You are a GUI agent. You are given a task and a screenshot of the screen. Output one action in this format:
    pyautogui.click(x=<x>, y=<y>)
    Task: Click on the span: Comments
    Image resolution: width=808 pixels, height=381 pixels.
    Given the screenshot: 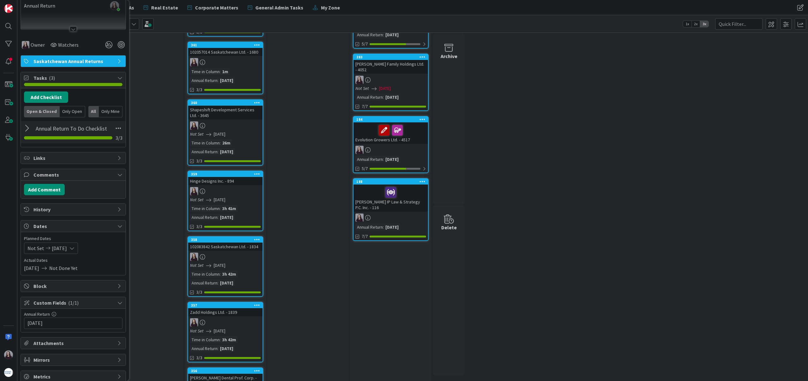 What is the action you would take?
    pyautogui.click(x=74, y=175)
    